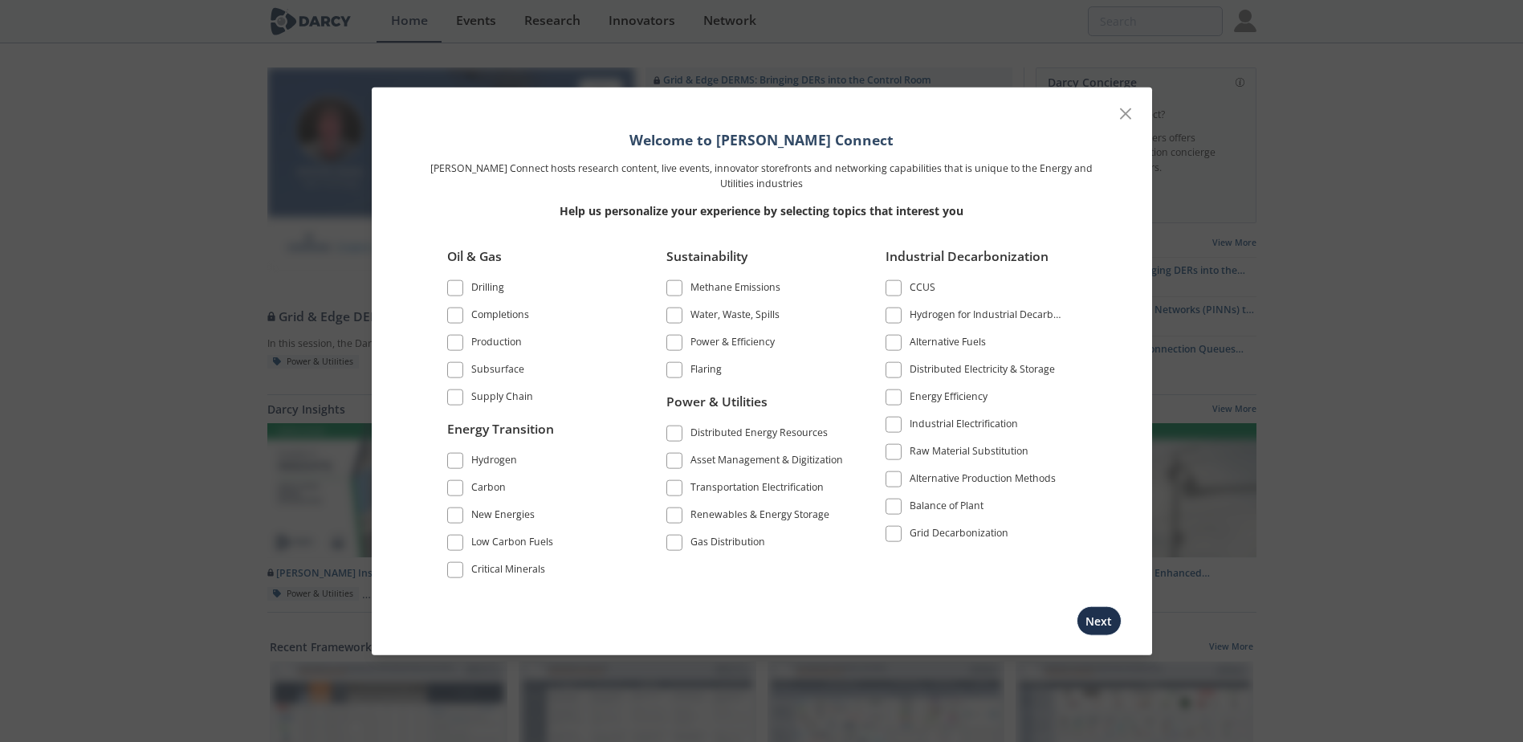 The image size is (1523, 742). What do you see at coordinates (500, 317) in the screenshot?
I see `div: Completions` at bounding box center [500, 317].